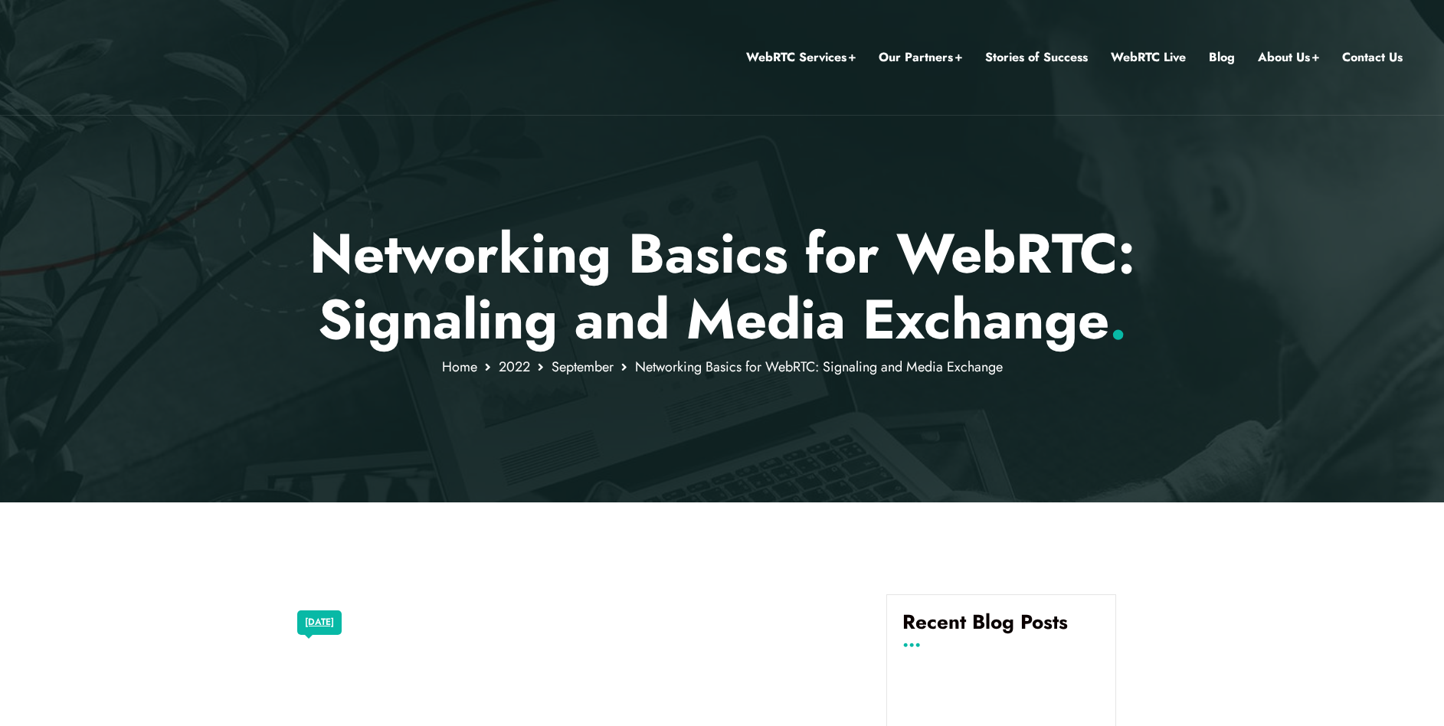 The image size is (1444, 726). What do you see at coordinates (1222, 57) in the screenshot?
I see `a: Blog` at bounding box center [1222, 57].